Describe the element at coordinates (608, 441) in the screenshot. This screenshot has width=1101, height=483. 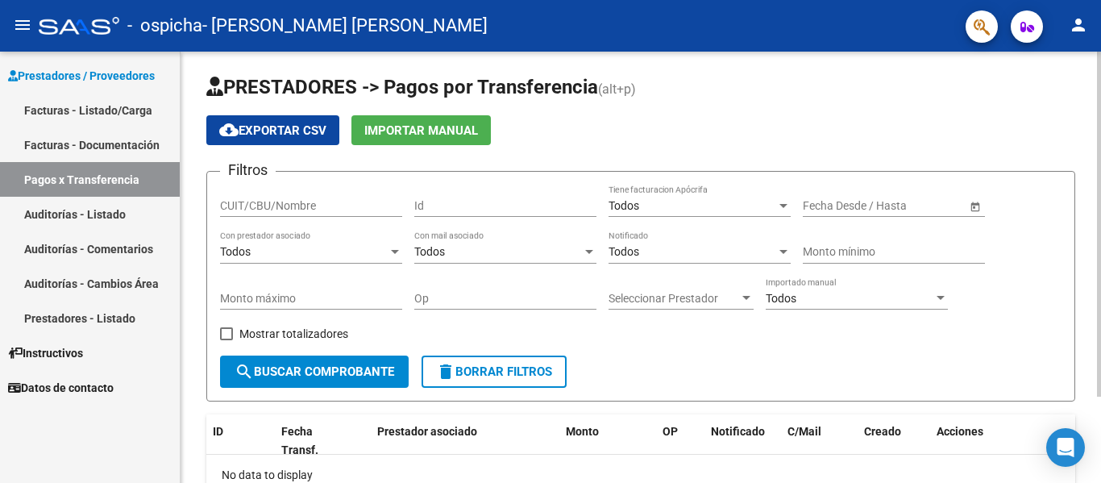
I see `datatable-header-cell: Monto` at that location.